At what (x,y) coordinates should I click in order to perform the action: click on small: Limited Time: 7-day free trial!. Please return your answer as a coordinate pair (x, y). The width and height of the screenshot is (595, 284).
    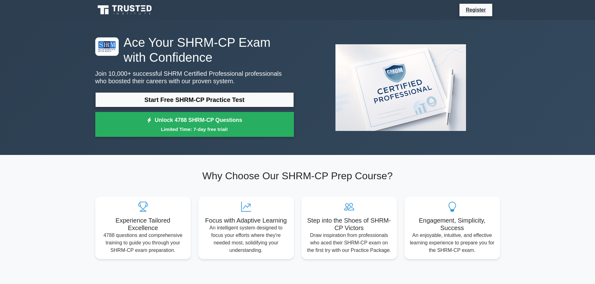
    Looking at the image, I should click on (195, 129).